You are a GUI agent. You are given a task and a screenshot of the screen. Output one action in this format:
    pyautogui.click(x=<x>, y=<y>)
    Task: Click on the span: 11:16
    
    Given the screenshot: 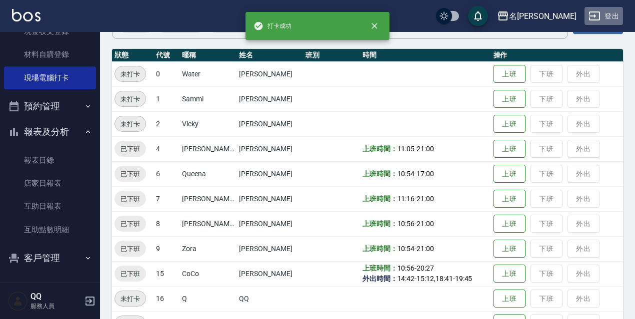 What is the action you would take?
    pyautogui.click(x=406, y=199)
    